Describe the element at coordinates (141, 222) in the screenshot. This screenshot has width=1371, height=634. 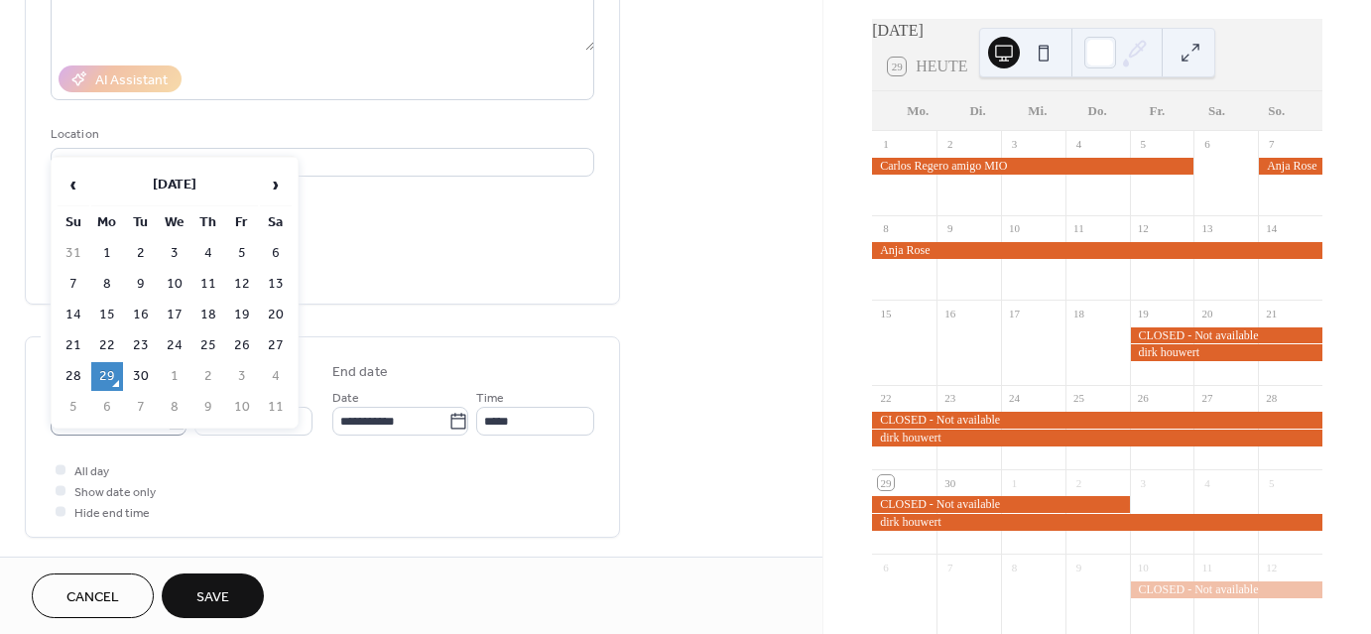
I see `th: Tu` at that location.